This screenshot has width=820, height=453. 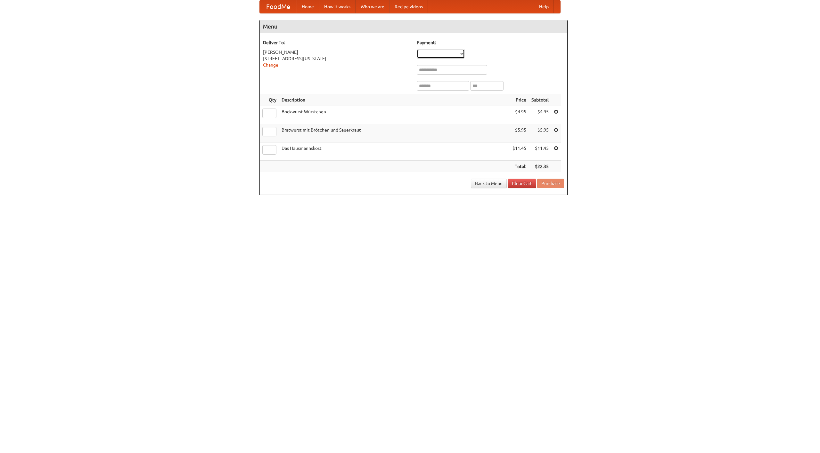 I want to click on h4: Menu, so click(x=414, y=27).